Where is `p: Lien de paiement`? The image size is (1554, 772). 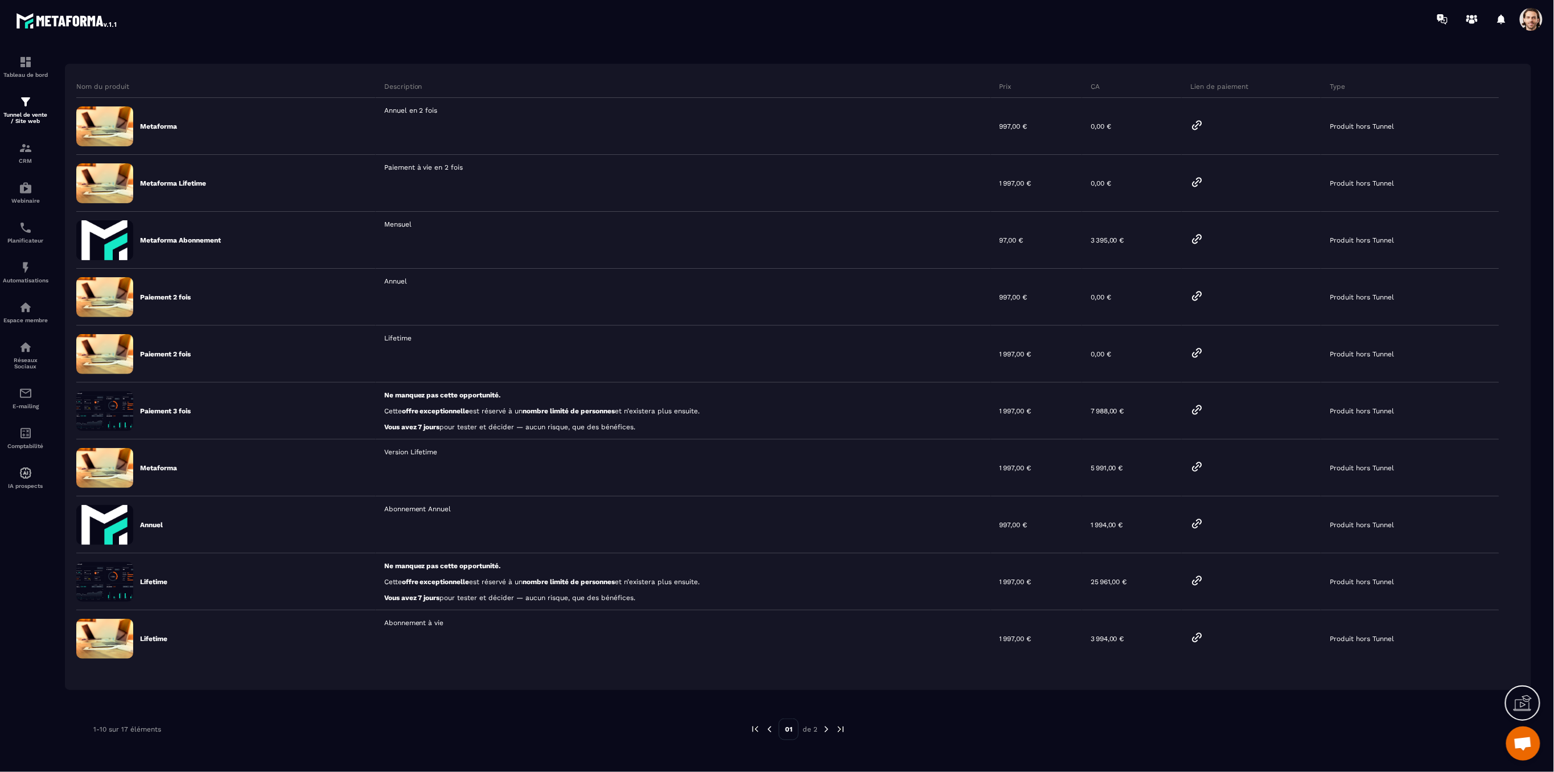 p: Lien de paiement is located at coordinates (1219, 87).